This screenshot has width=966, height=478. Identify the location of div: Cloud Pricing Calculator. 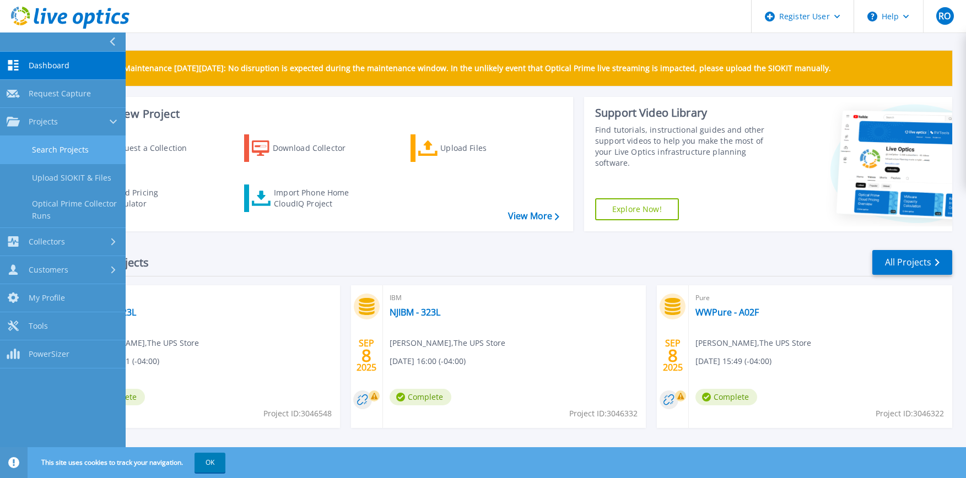
(152, 198).